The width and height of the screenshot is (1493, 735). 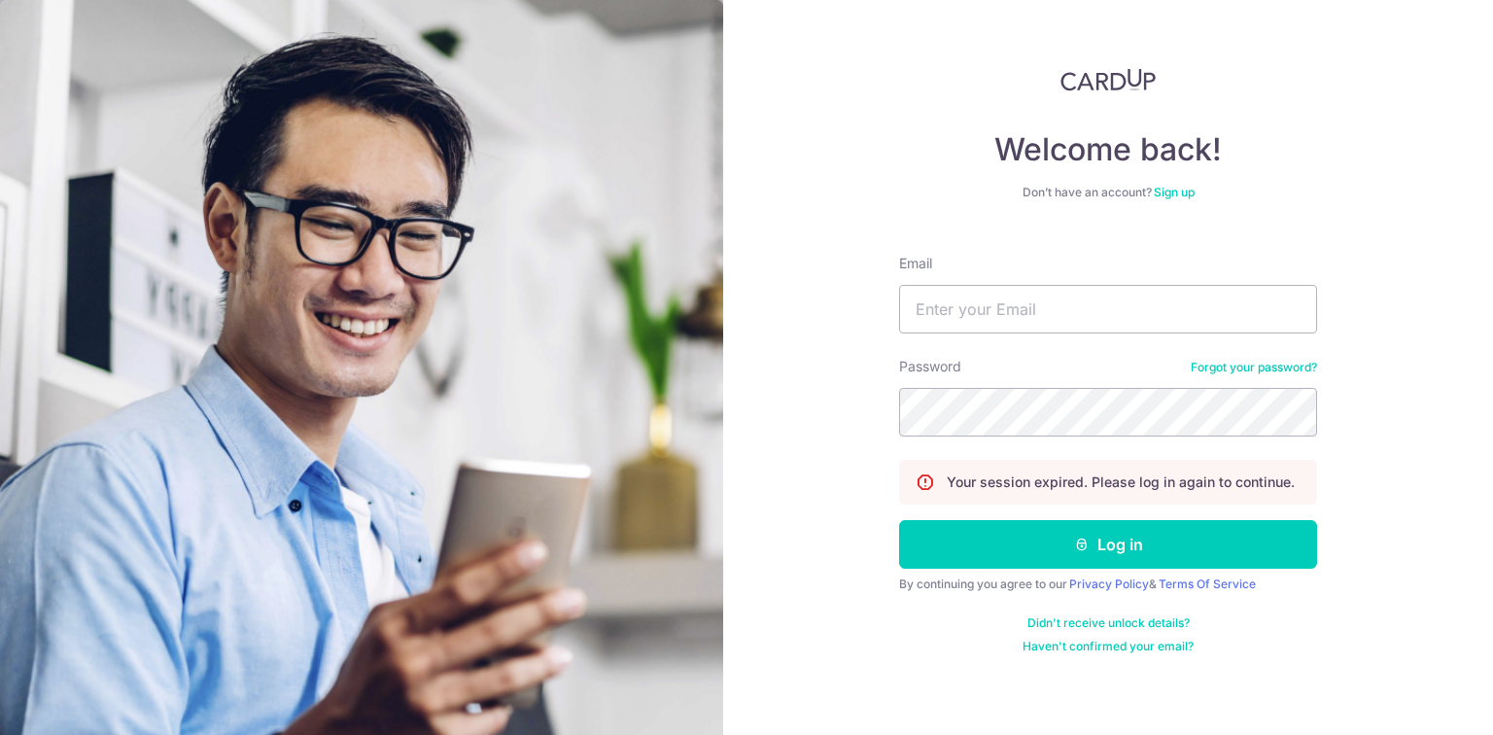 I want to click on label: Email, so click(x=916, y=263).